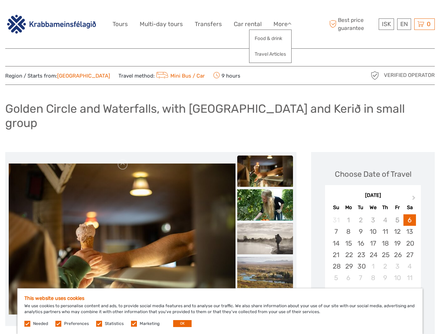 The image size is (440, 334). What do you see at coordinates (385, 231) in the screenshot?
I see `div: Choose Thursday, September 11th, 2025` at bounding box center [385, 231].